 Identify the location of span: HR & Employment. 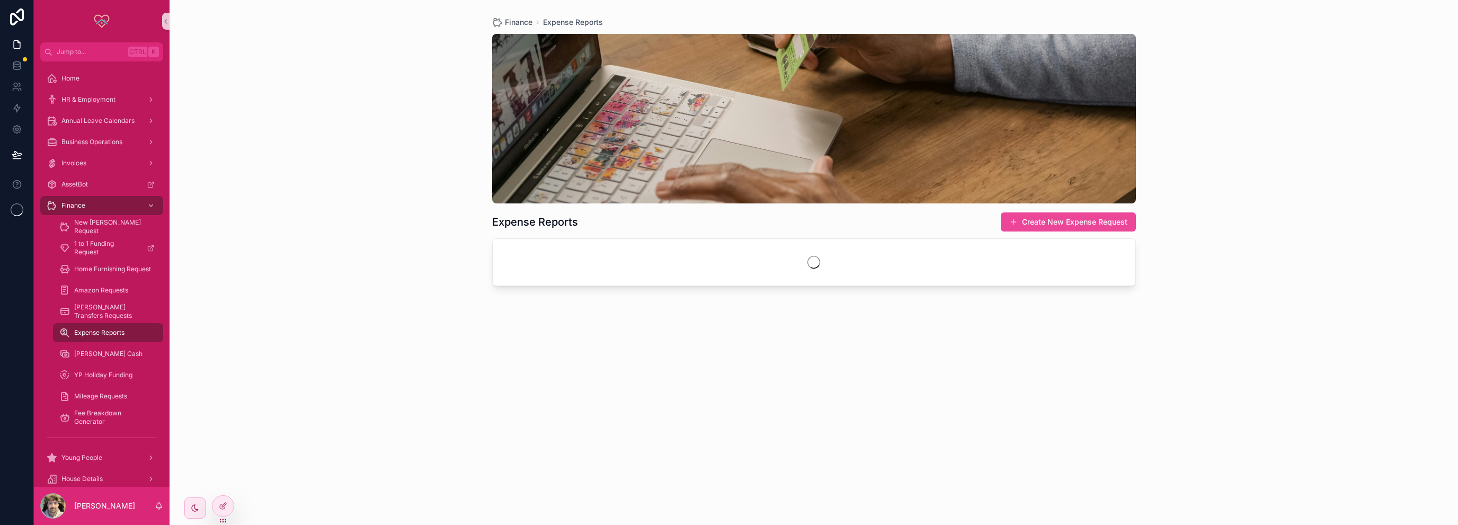
(88, 100).